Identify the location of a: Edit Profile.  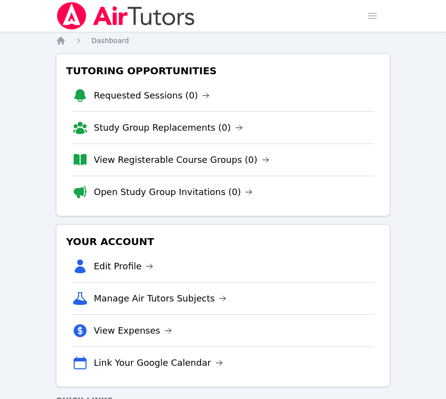
(124, 266).